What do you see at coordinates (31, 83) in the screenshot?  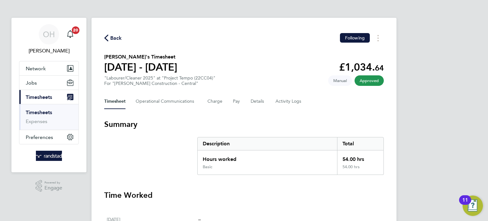 I see `span: Jobs` at bounding box center [31, 83].